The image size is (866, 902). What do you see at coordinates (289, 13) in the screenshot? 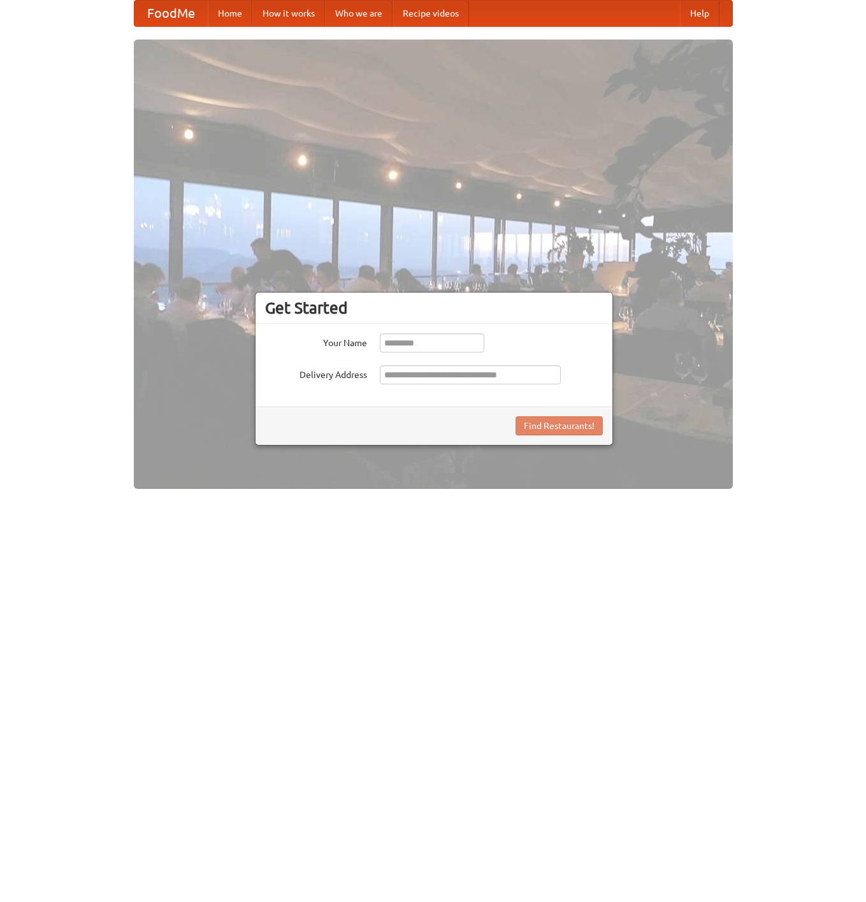
I see `a: How it works` at bounding box center [289, 13].